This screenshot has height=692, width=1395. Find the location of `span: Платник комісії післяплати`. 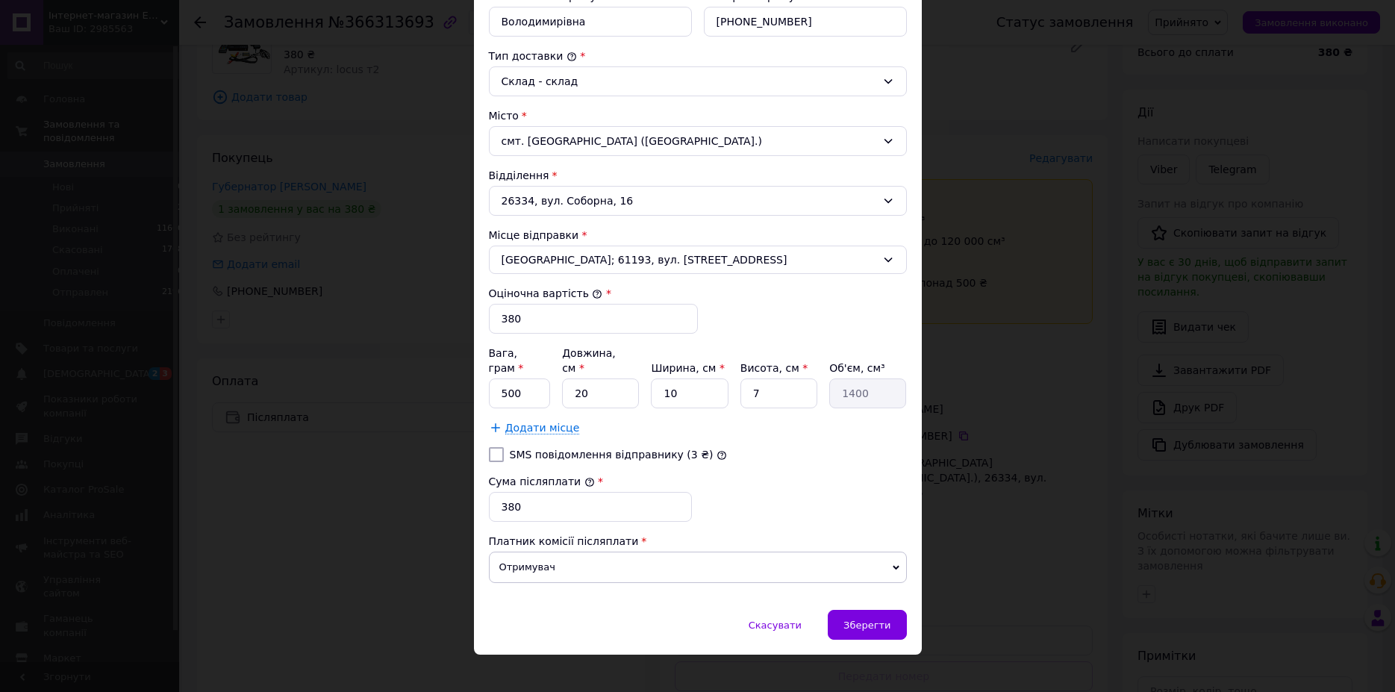

span: Платник комісії післяплати is located at coordinates (563, 541).